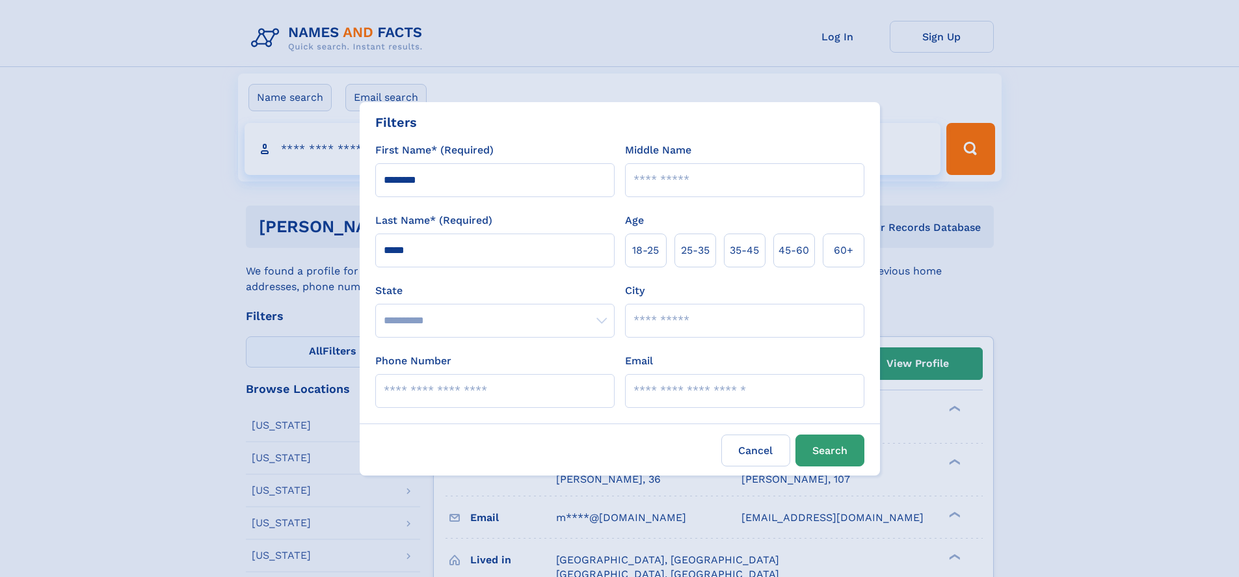 The image size is (1239, 577). What do you see at coordinates (435, 150) in the screenshot?
I see `label: First Name* (Required)` at bounding box center [435, 150].